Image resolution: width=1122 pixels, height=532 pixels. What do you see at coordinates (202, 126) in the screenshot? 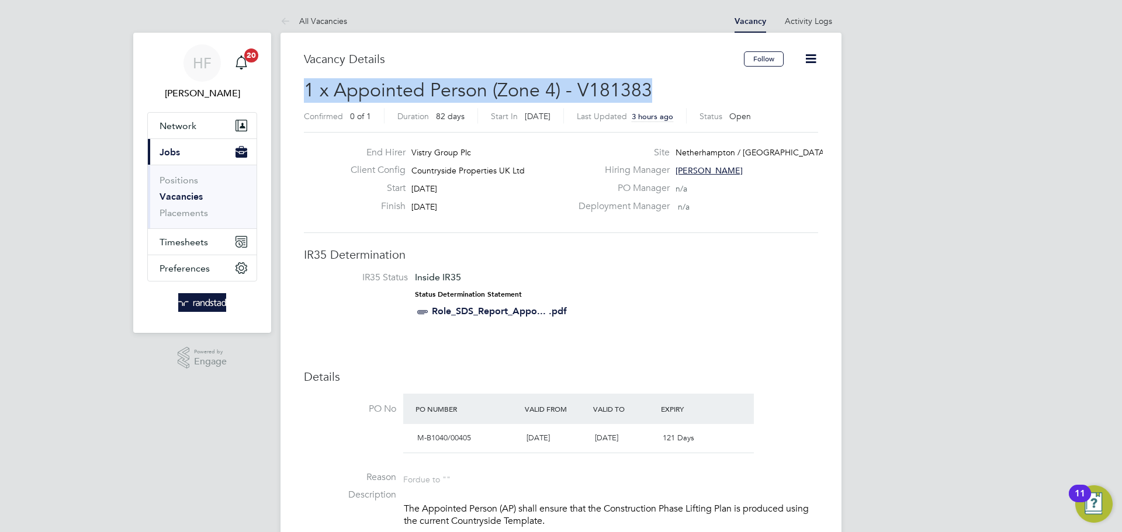
I see `button: Network` at bounding box center [202, 126].